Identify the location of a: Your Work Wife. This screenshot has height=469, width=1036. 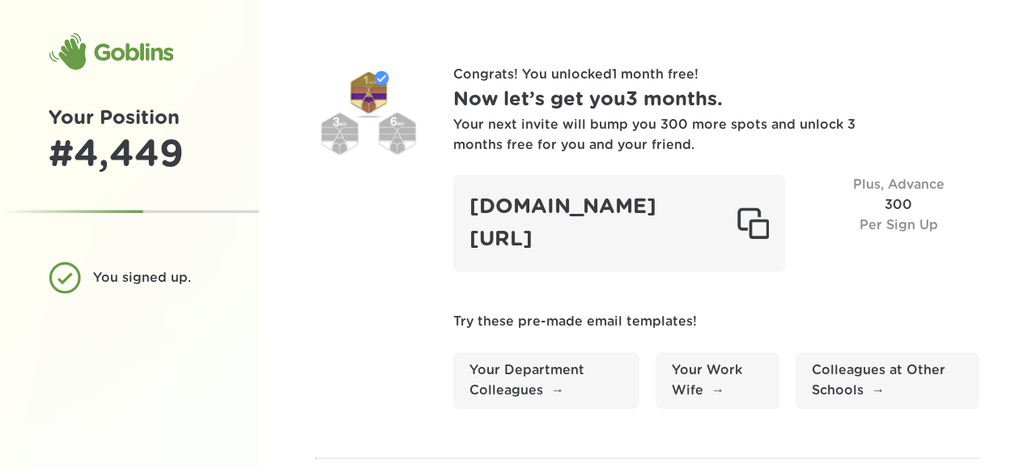
(717, 380).